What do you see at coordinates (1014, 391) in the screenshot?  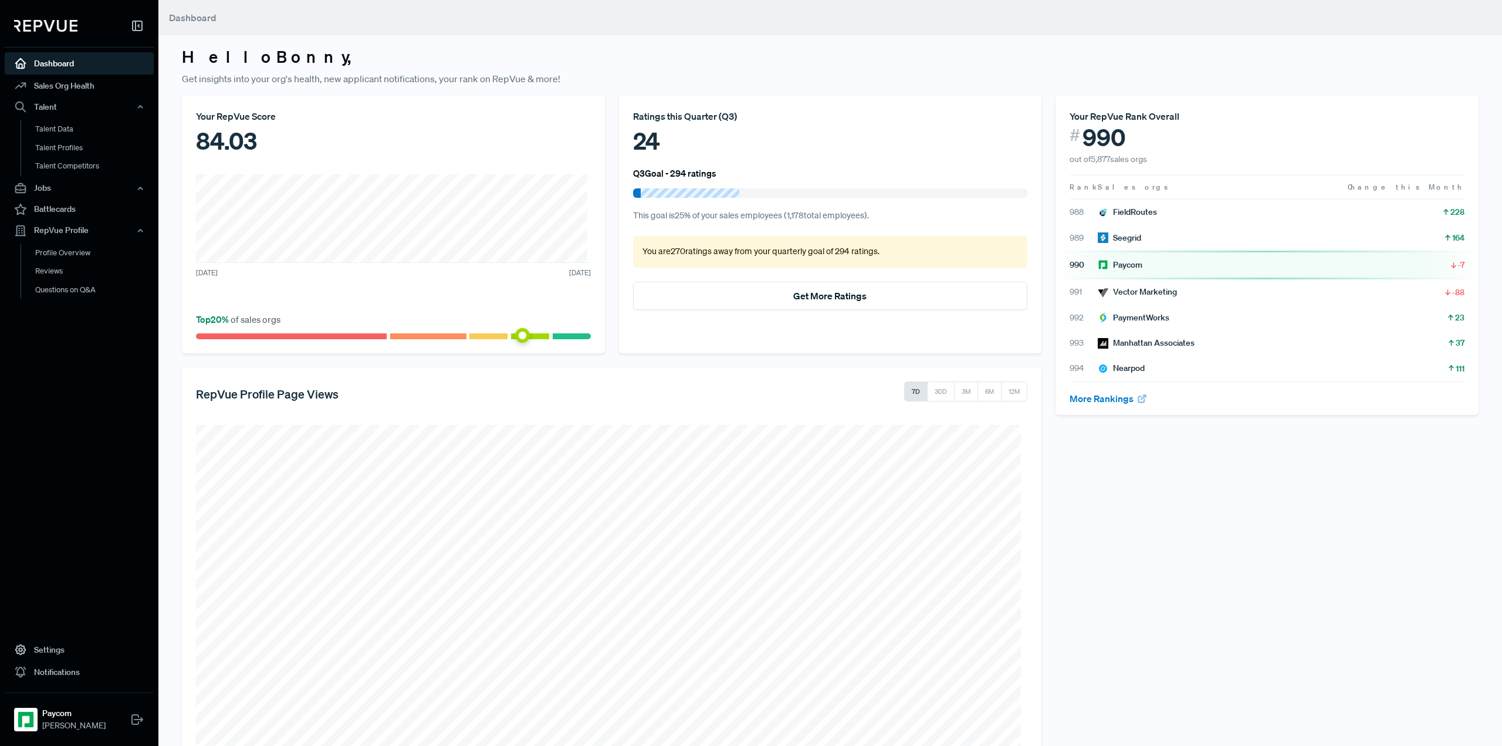 I see `button: 12M` at bounding box center [1014, 391].